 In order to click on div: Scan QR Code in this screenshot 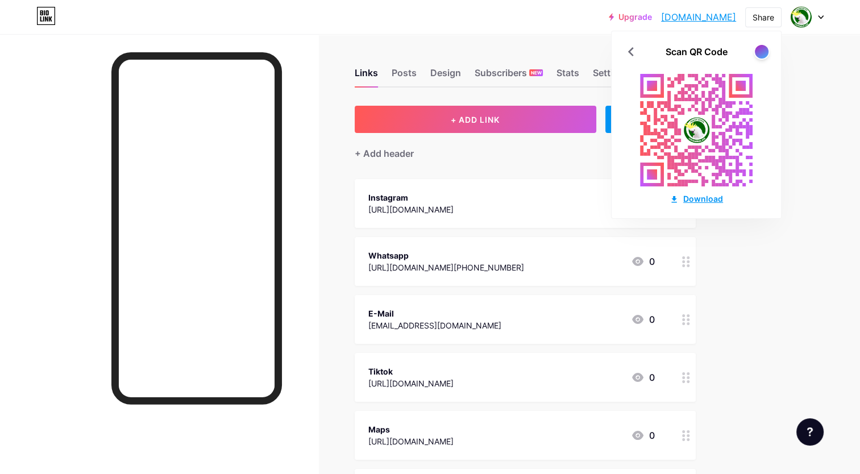, I will do `click(696, 52)`.